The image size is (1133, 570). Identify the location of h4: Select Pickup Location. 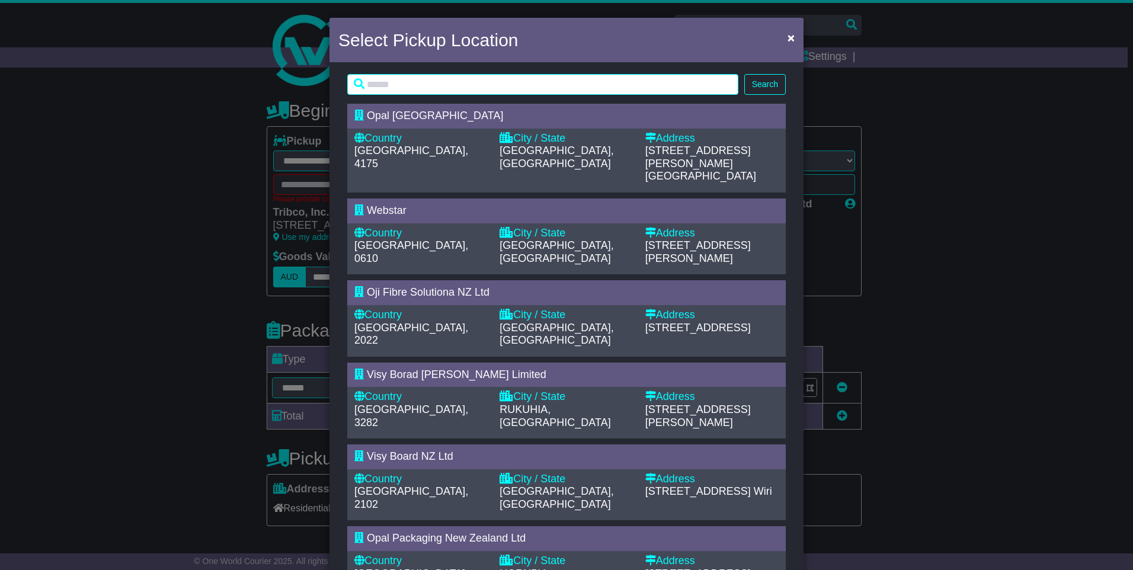
(428, 40).